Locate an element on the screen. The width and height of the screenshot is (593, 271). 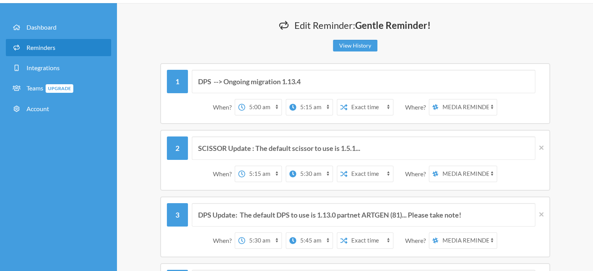
a: Account is located at coordinates (59, 109).